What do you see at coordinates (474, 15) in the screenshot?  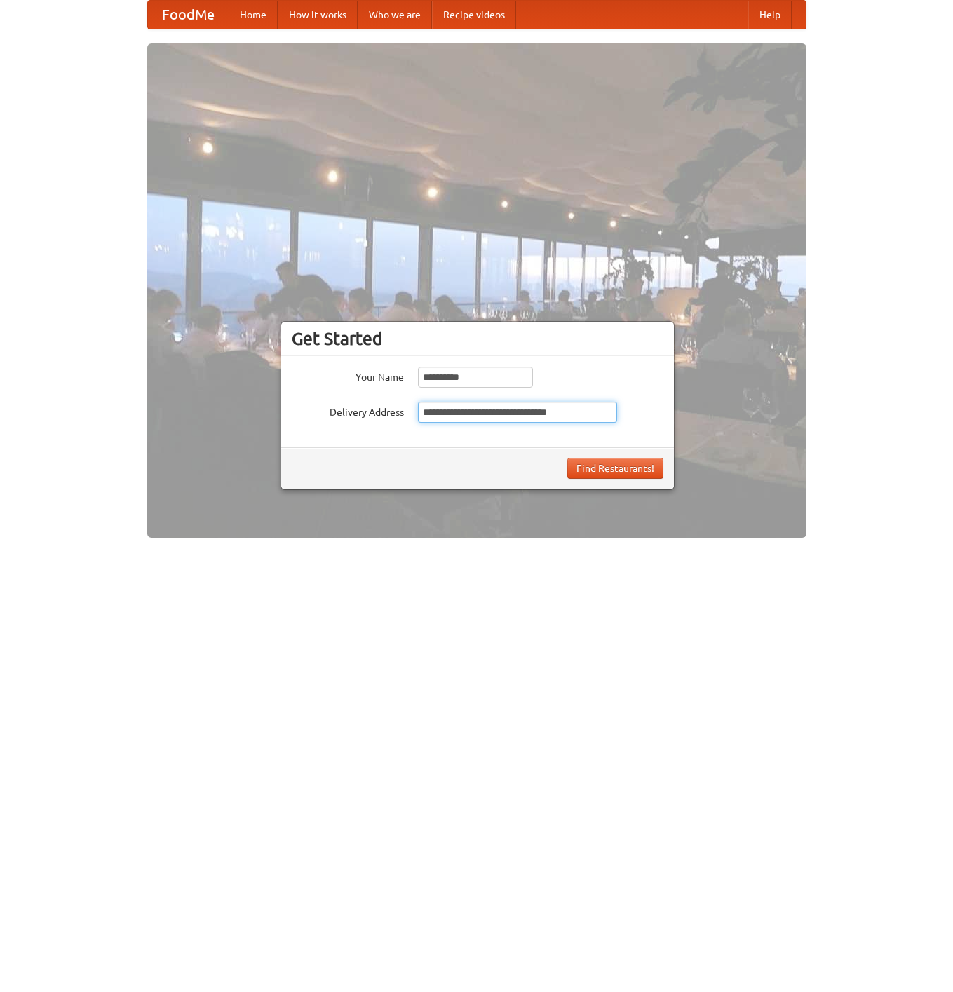 I see `a: Recipe videos` at bounding box center [474, 15].